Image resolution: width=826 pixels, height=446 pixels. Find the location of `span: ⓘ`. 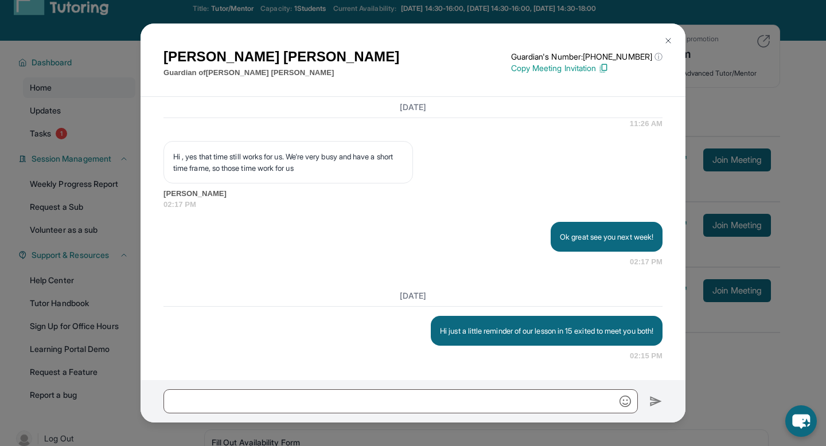

span: ⓘ is located at coordinates (658, 57).